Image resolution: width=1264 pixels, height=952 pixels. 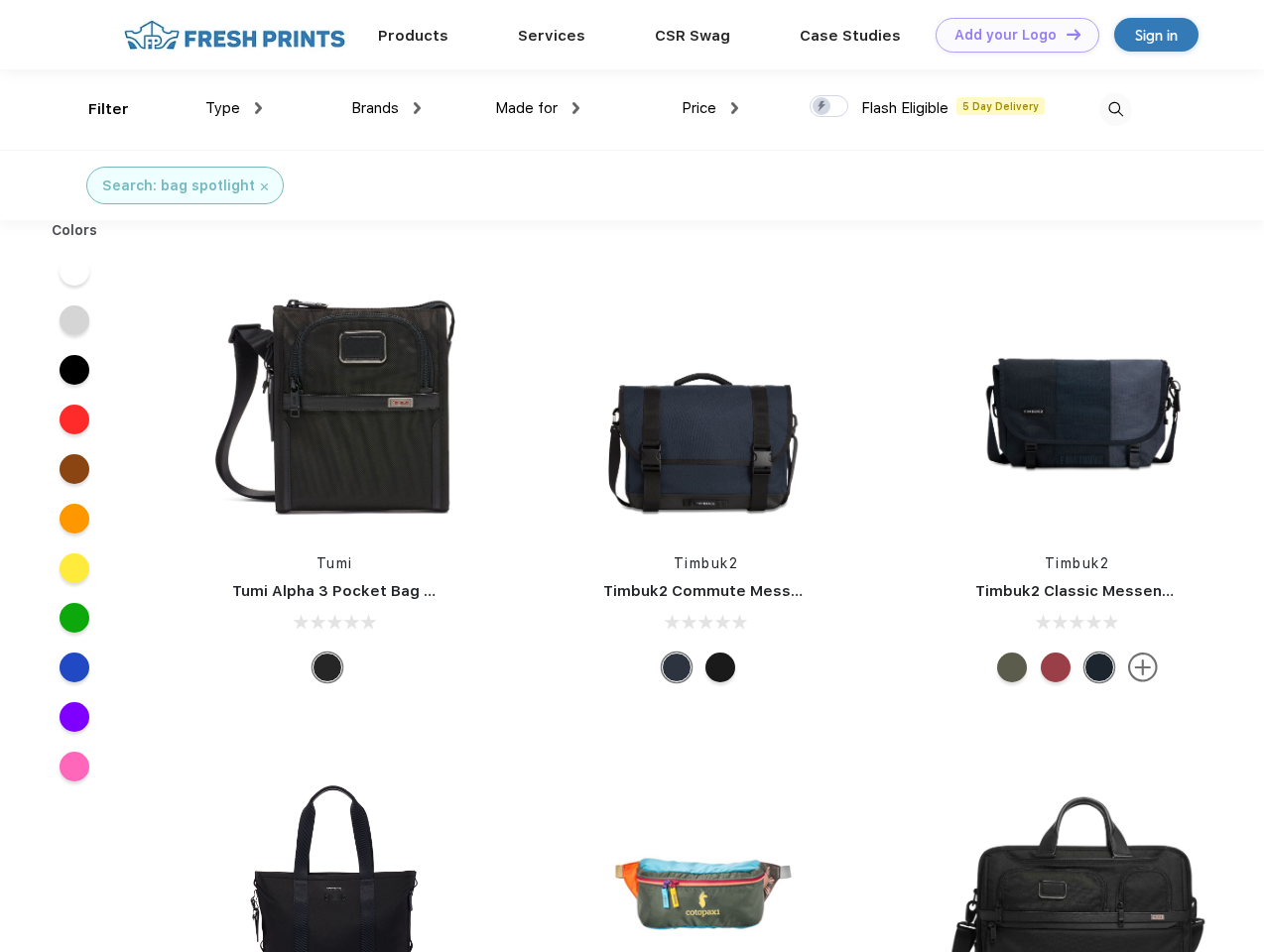 What do you see at coordinates (222, 108) in the screenshot?
I see `span: Type` at bounding box center [222, 108].